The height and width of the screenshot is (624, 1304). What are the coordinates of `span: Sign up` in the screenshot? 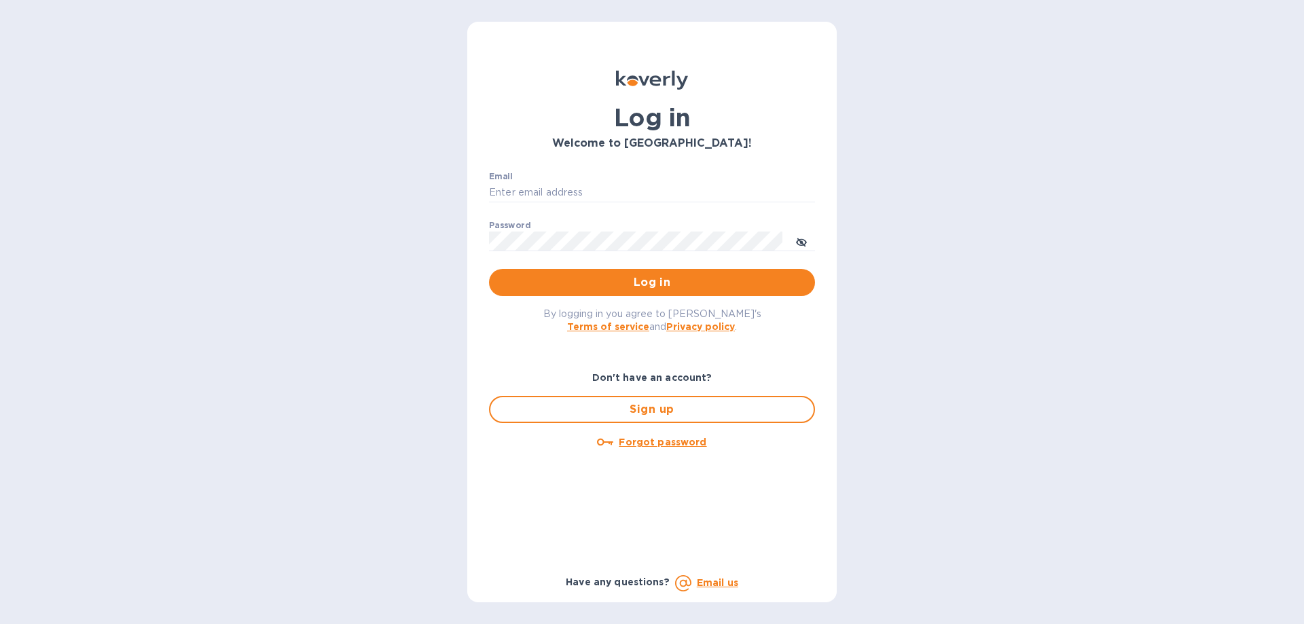 It's located at (652, 410).